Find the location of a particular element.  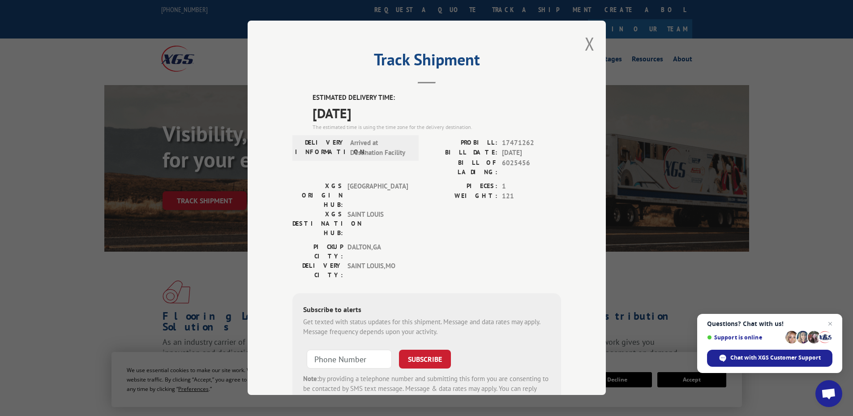

button: Close modal is located at coordinates (590, 43).